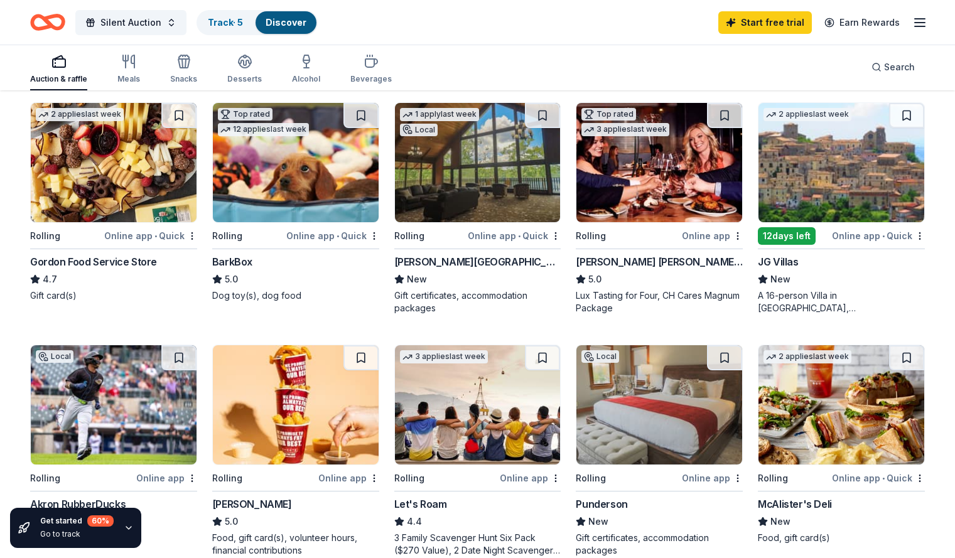 The height and width of the screenshot is (558, 955). Describe the element at coordinates (842, 445) in the screenshot. I see `a: Image for McAlister's Deli2 applieslast weekRollingOnline app•QuickMcAlister's DeliNewFood, gift ...` at that location.